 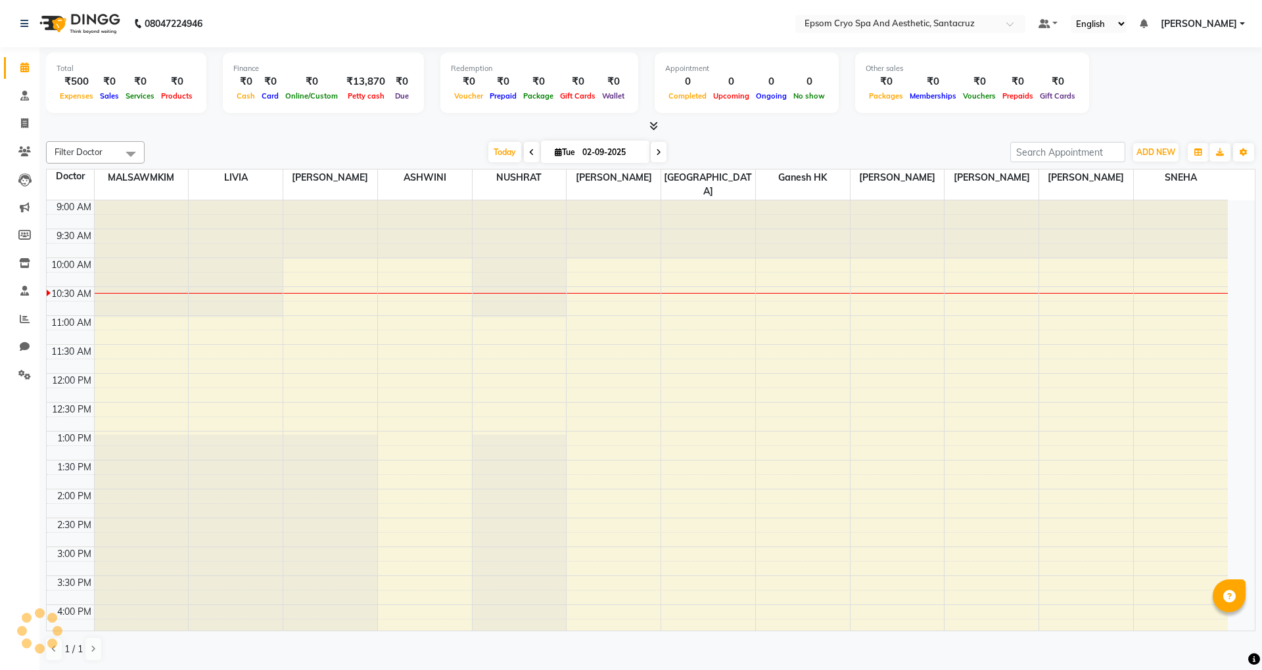 I want to click on span: 1 / 1, so click(x=74, y=649).